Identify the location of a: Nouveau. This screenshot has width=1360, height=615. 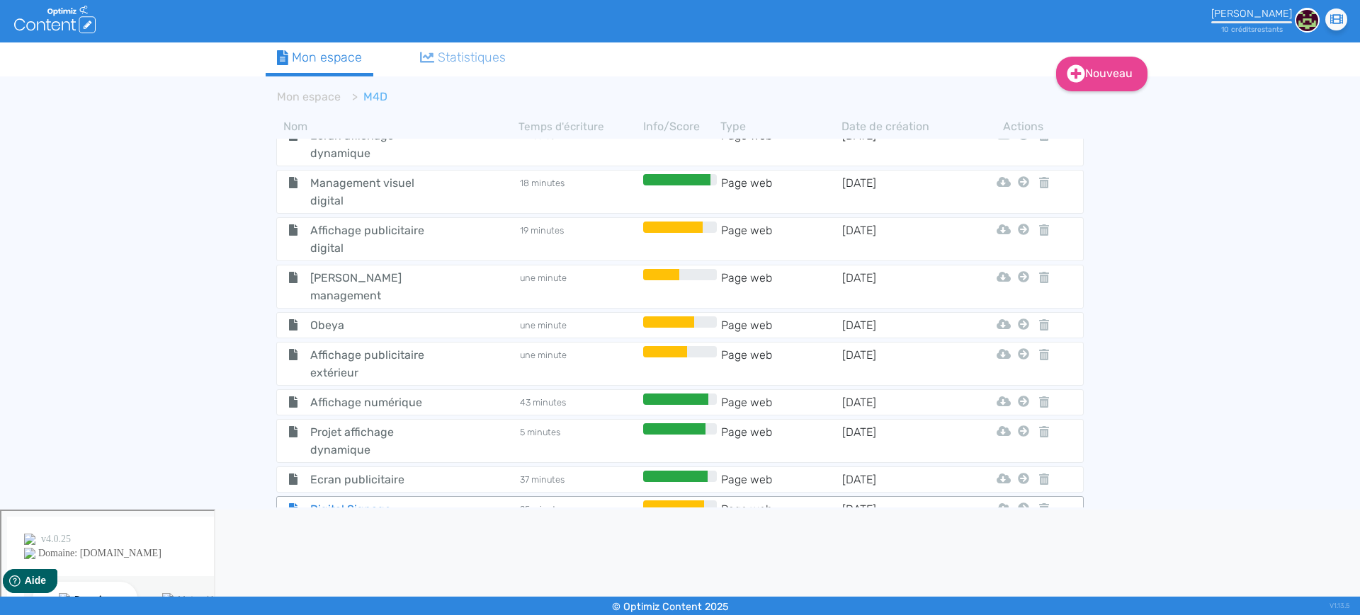
(1101, 74).